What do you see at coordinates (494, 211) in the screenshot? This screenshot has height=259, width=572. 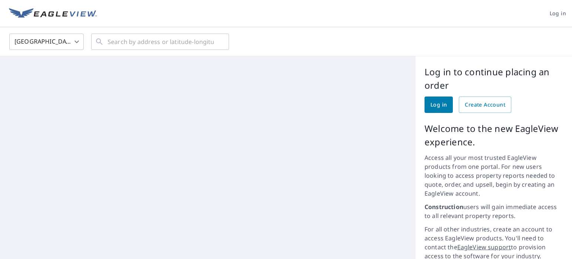 I see `p: users will gain immediate access to all relevant property reports.` at bounding box center [494, 211].